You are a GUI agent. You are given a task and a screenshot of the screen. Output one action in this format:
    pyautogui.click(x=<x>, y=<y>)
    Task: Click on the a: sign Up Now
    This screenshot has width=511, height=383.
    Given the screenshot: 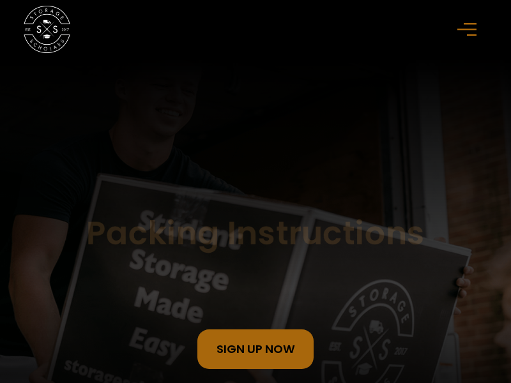 What is the action you would take?
    pyautogui.click(x=256, y=350)
    